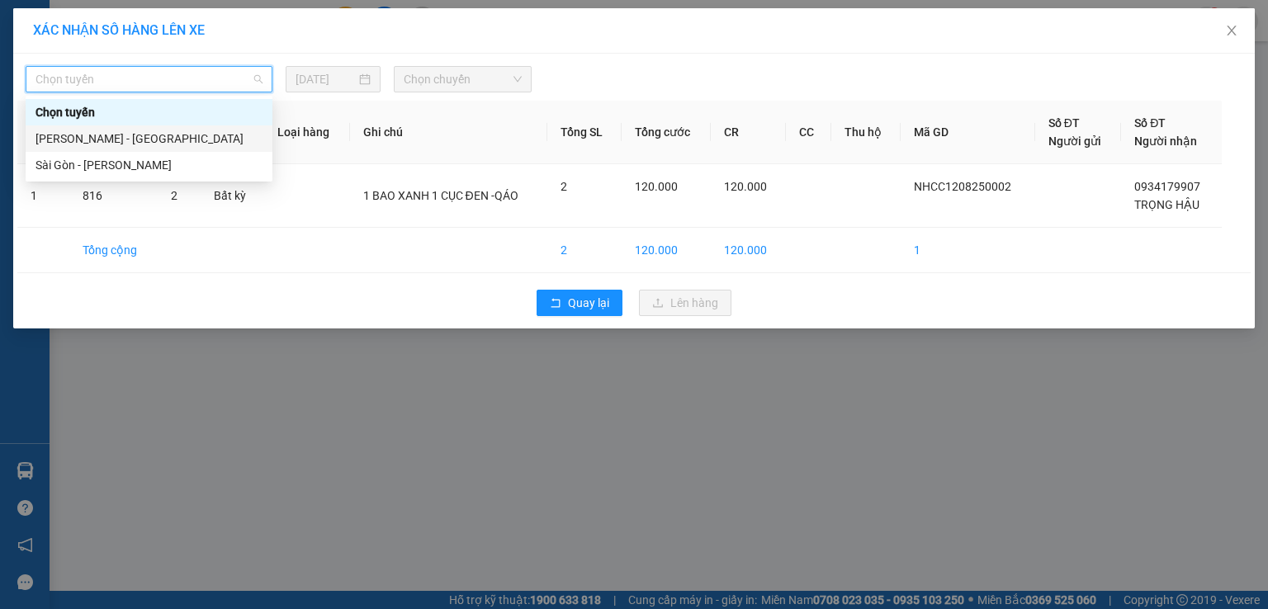 The height and width of the screenshot is (609, 1268). I want to click on img: logo.jpg, so click(49, 49).